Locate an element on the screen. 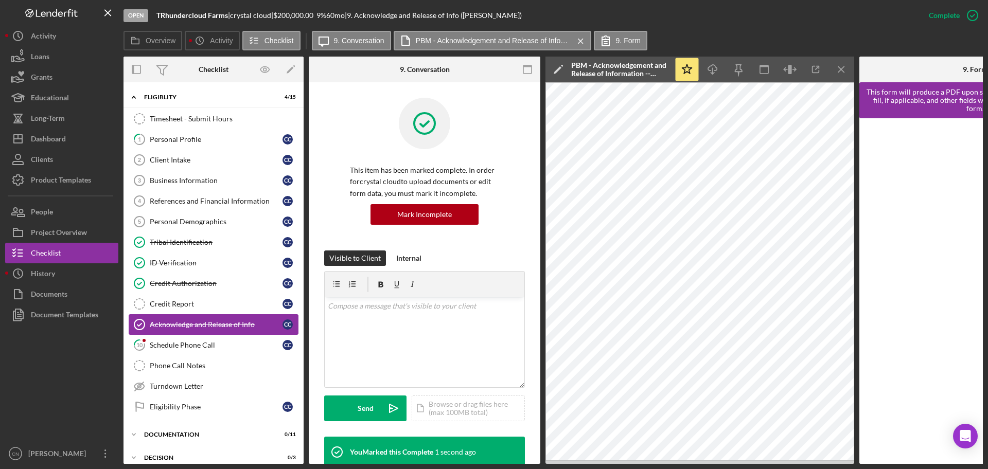  div: Complete is located at coordinates (944, 15).